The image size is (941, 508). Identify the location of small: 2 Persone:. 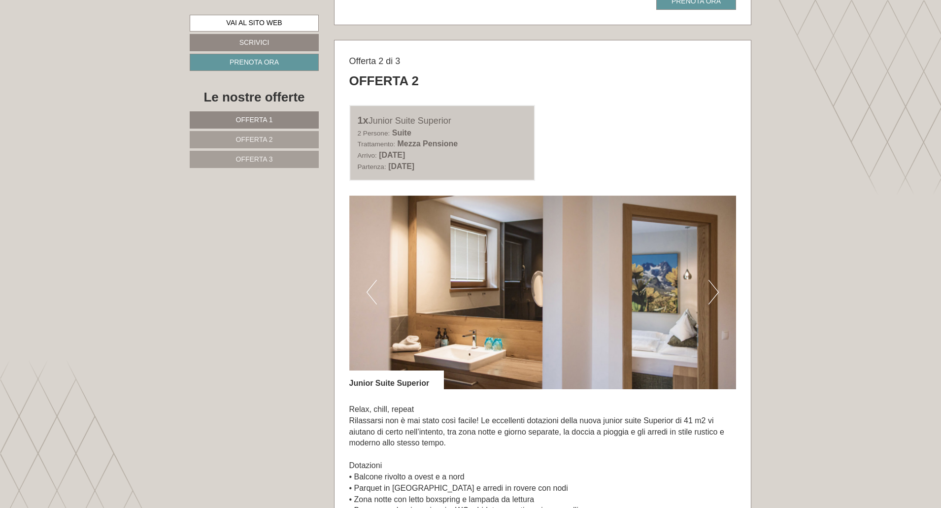
(374, 133).